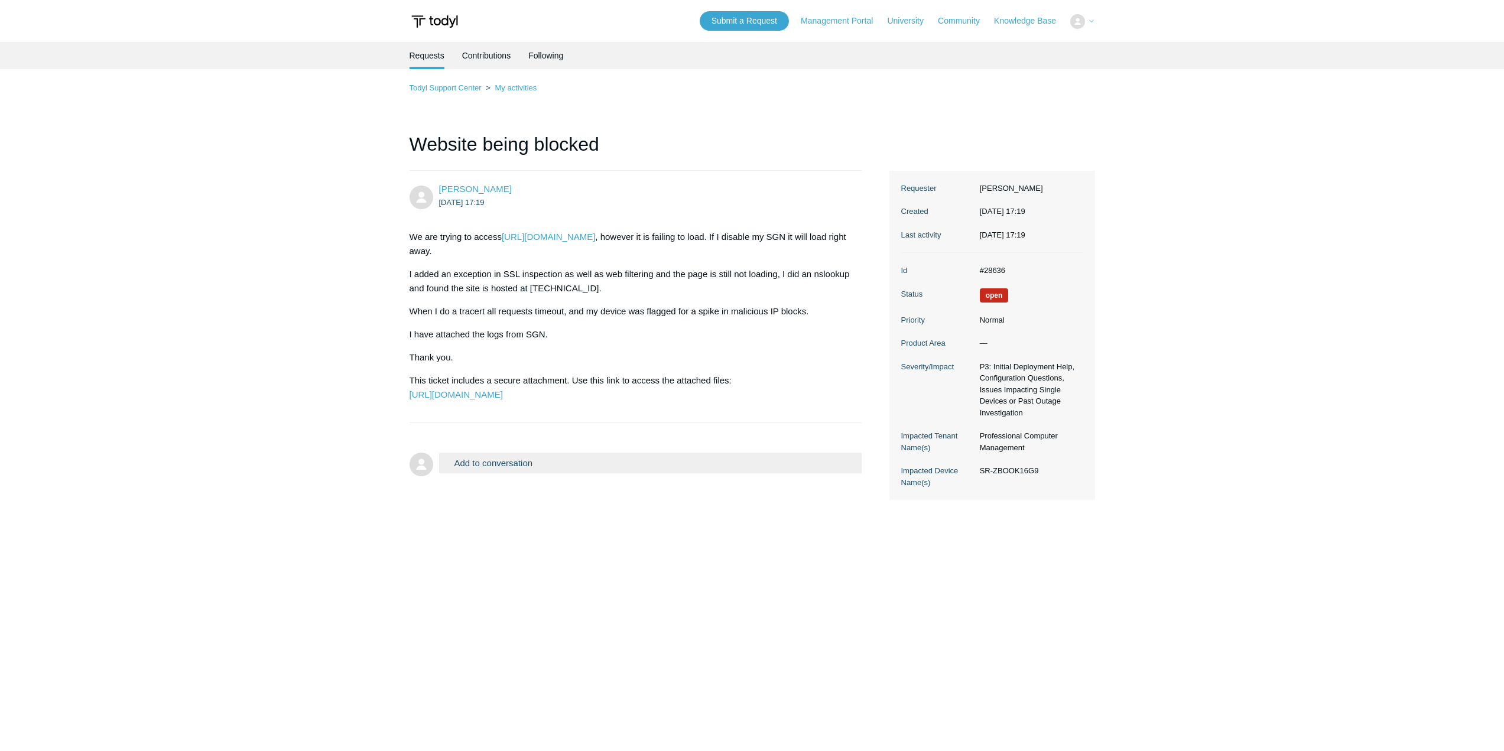 The image size is (1504, 751). I want to click on p: We are trying to access , however it is failing to load. If I disable my SGN it will load right a..., so click(630, 244).